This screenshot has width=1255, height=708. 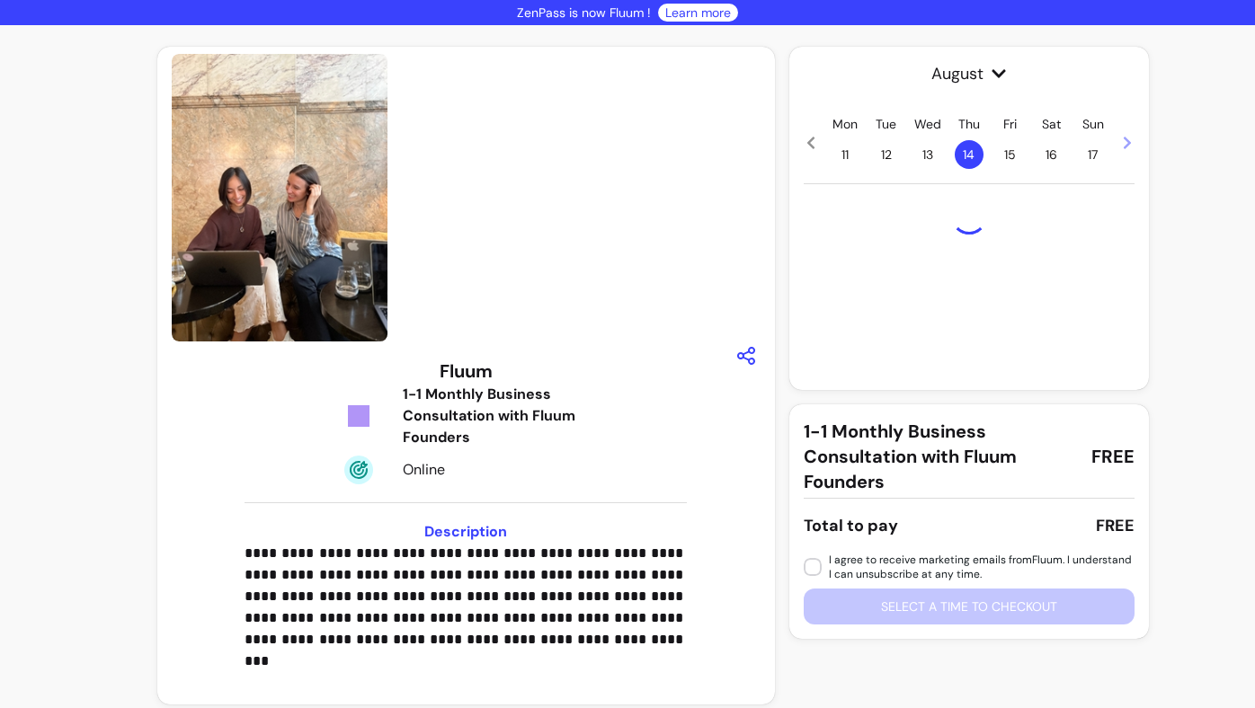 What do you see at coordinates (698, 13) in the screenshot?
I see `a: Learn more` at bounding box center [698, 13].